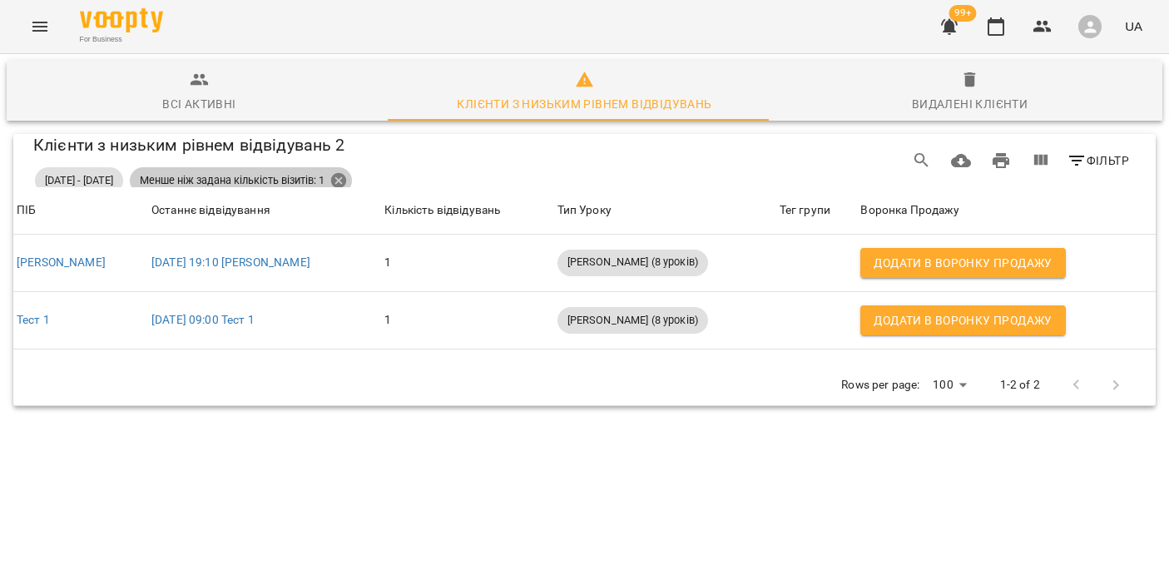  I want to click on span: For Business, so click(121, 39).